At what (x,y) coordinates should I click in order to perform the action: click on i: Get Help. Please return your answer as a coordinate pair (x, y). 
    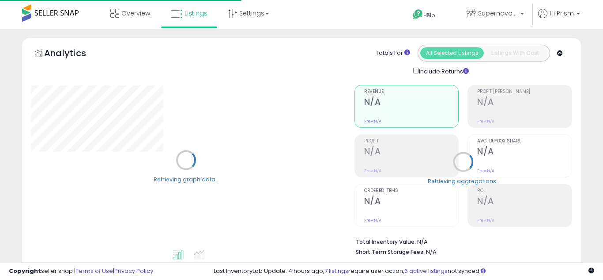
    Looking at the image, I should click on (418, 14).